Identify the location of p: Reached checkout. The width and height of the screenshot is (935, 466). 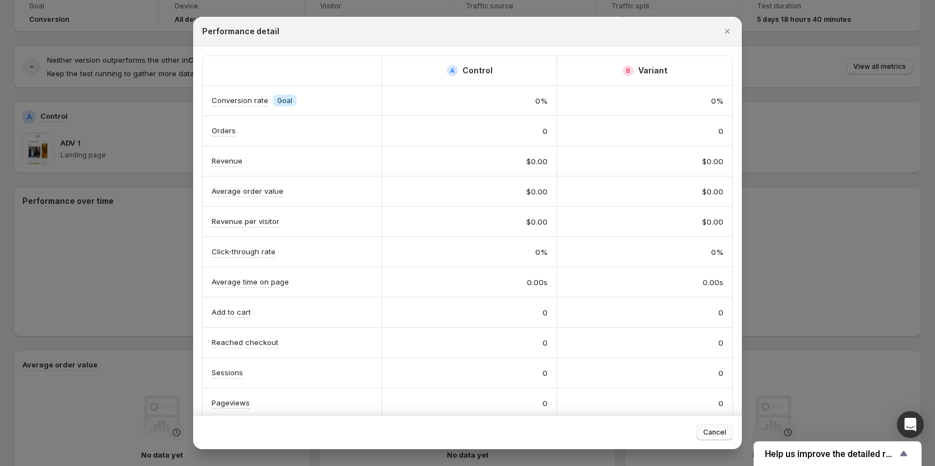
(245, 342).